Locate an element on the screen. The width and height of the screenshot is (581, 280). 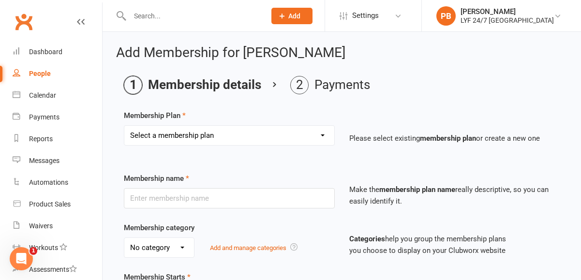
div: Assessments is located at coordinates (53, 270).